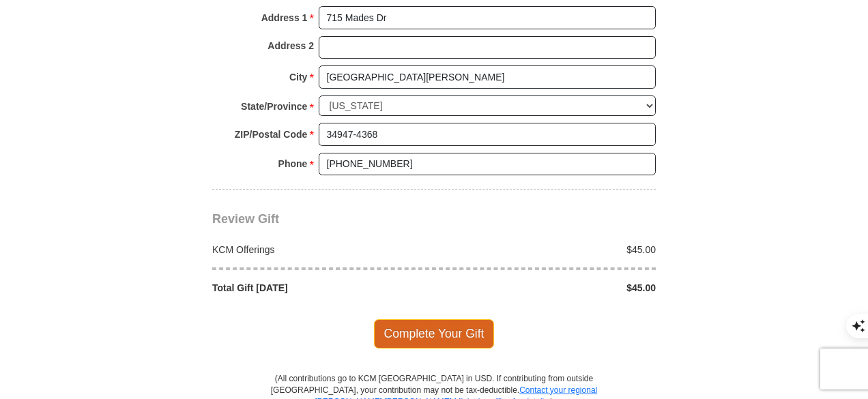 The image size is (868, 399). I want to click on strong: Address 1, so click(285, 18).